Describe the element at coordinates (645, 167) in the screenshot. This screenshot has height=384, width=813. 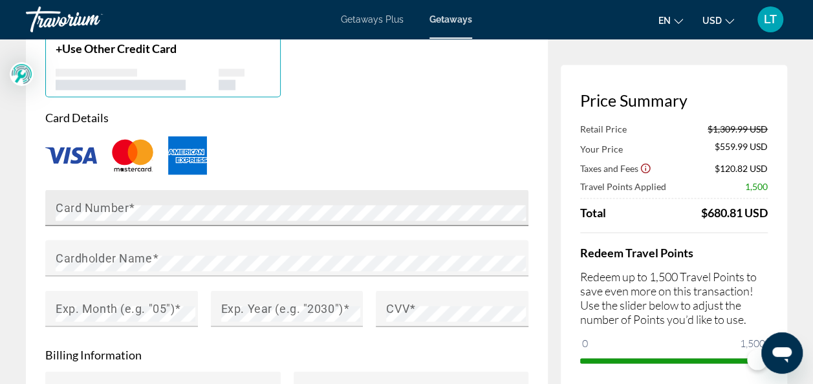
I see `button: Show Taxes and Fees disclaimer` at that location.